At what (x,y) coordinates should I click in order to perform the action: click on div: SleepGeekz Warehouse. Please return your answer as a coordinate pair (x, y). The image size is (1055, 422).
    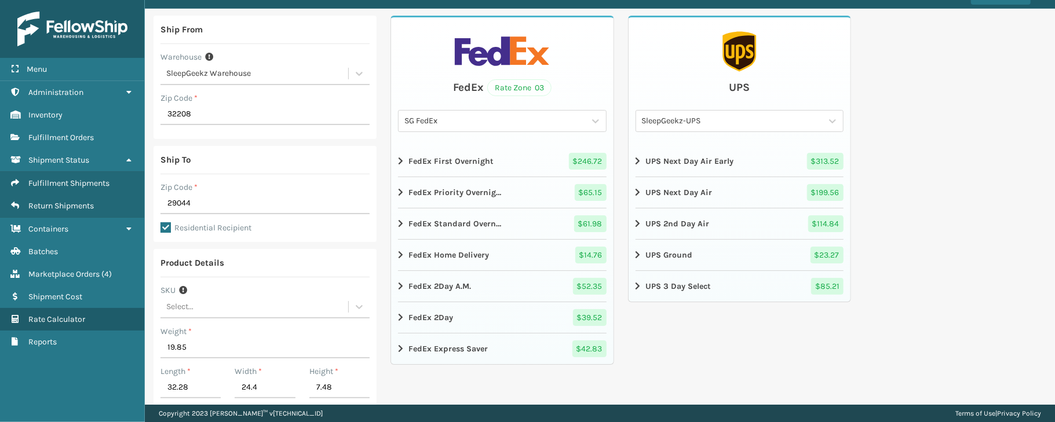
    Looking at the image, I should click on (258, 74).